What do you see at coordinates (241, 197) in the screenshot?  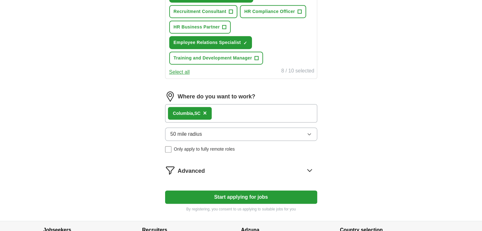 I see `button: Start applying for jobs` at bounding box center [241, 197].